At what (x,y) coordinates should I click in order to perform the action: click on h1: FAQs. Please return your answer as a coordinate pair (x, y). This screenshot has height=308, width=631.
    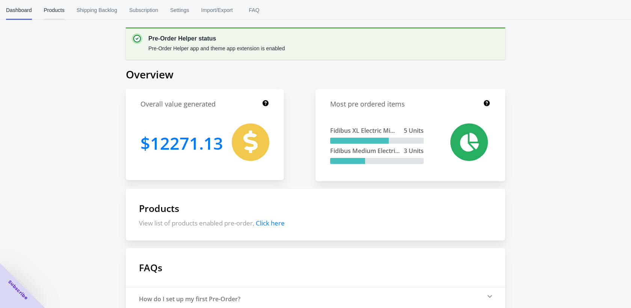
    Looking at the image, I should click on (315, 268).